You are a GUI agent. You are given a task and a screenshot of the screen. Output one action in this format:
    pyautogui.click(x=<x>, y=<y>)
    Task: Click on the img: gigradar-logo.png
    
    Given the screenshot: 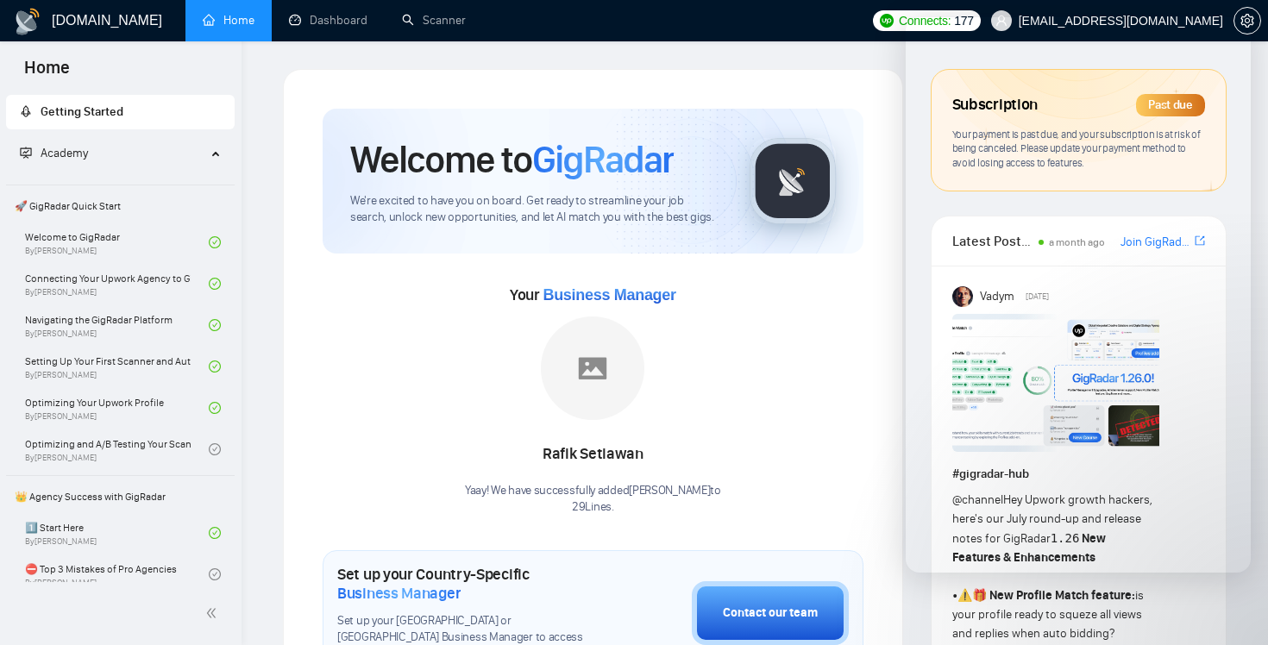 What is the action you would take?
    pyautogui.click(x=793, y=181)
    